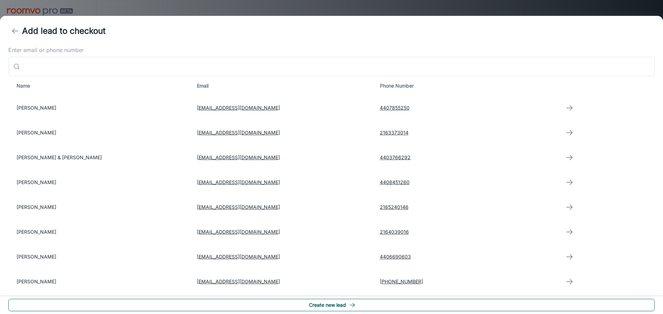  What do you see at coordinates (331, 50) in the screenshot?
I see `label: Enter email or phone number` at bounding box center [331, 50].